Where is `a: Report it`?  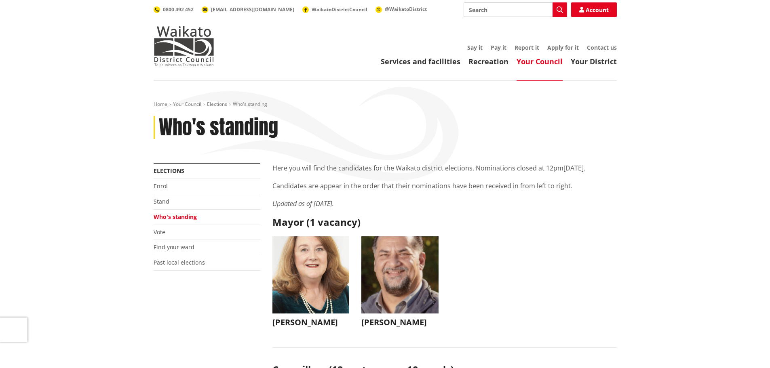
a: Report it is located at coordinates (527, 47).